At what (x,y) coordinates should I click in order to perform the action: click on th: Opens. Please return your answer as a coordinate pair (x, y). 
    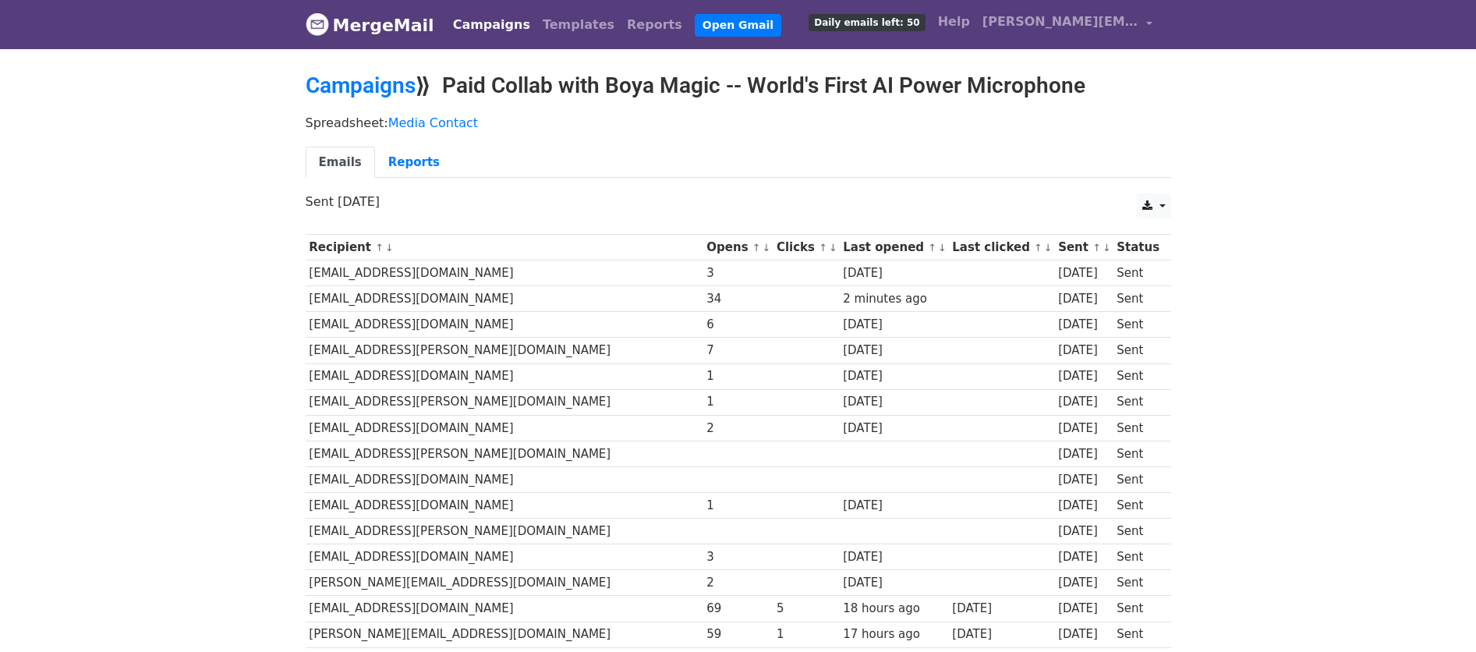
    Looking at the image, I should click on (739, 247).